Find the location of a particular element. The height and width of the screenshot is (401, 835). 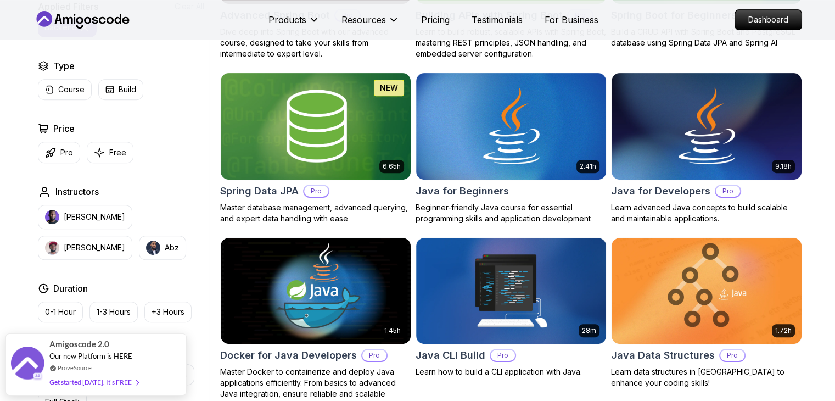

p: Learn how to build a CLI application with Java. is located at coordinates (511, 371).